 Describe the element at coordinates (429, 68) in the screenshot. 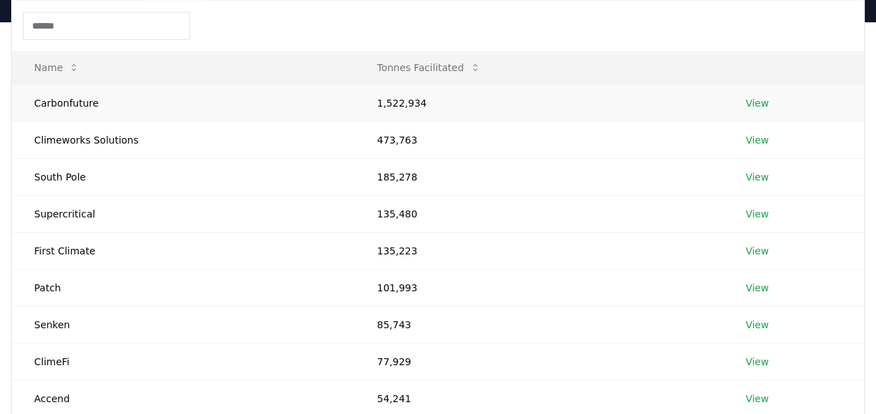

I see `button: Tonnes Facilitated` at that location.